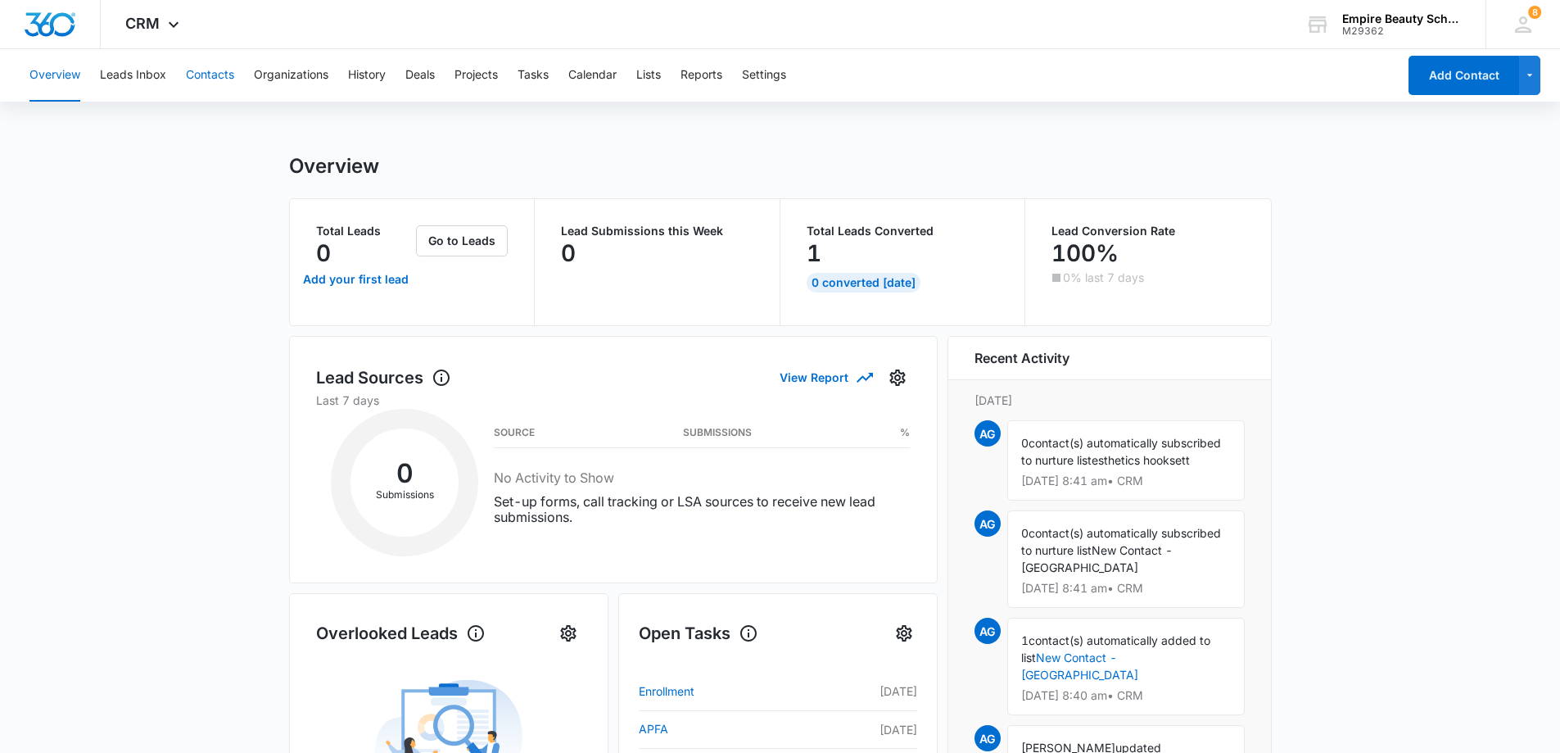 The height and width of the screenshot is (753, 1560). I want to click on div: account name, so click(1402, 19).